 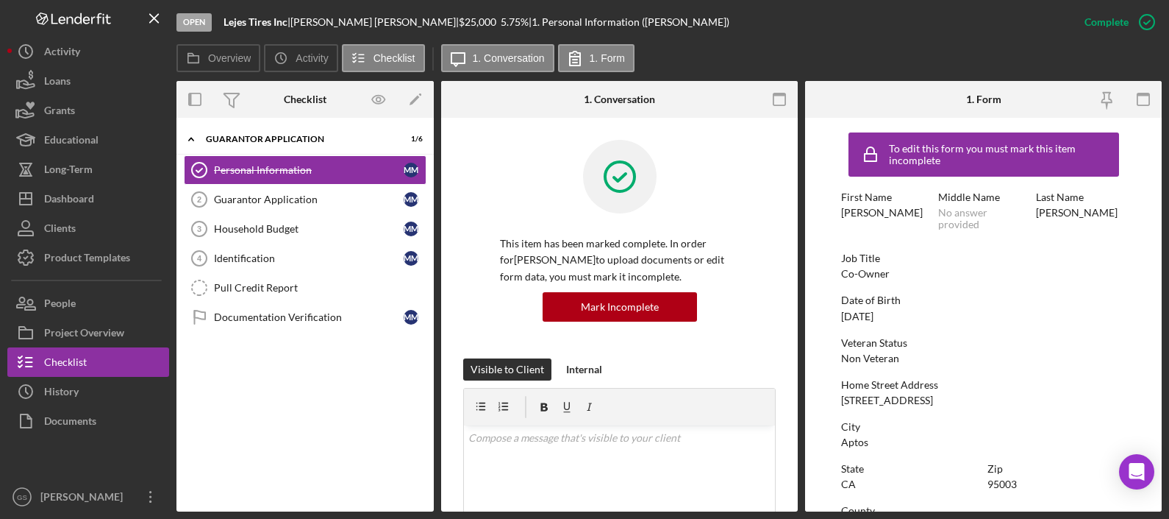 I want to click on a: History, so click(x=88, y=391).